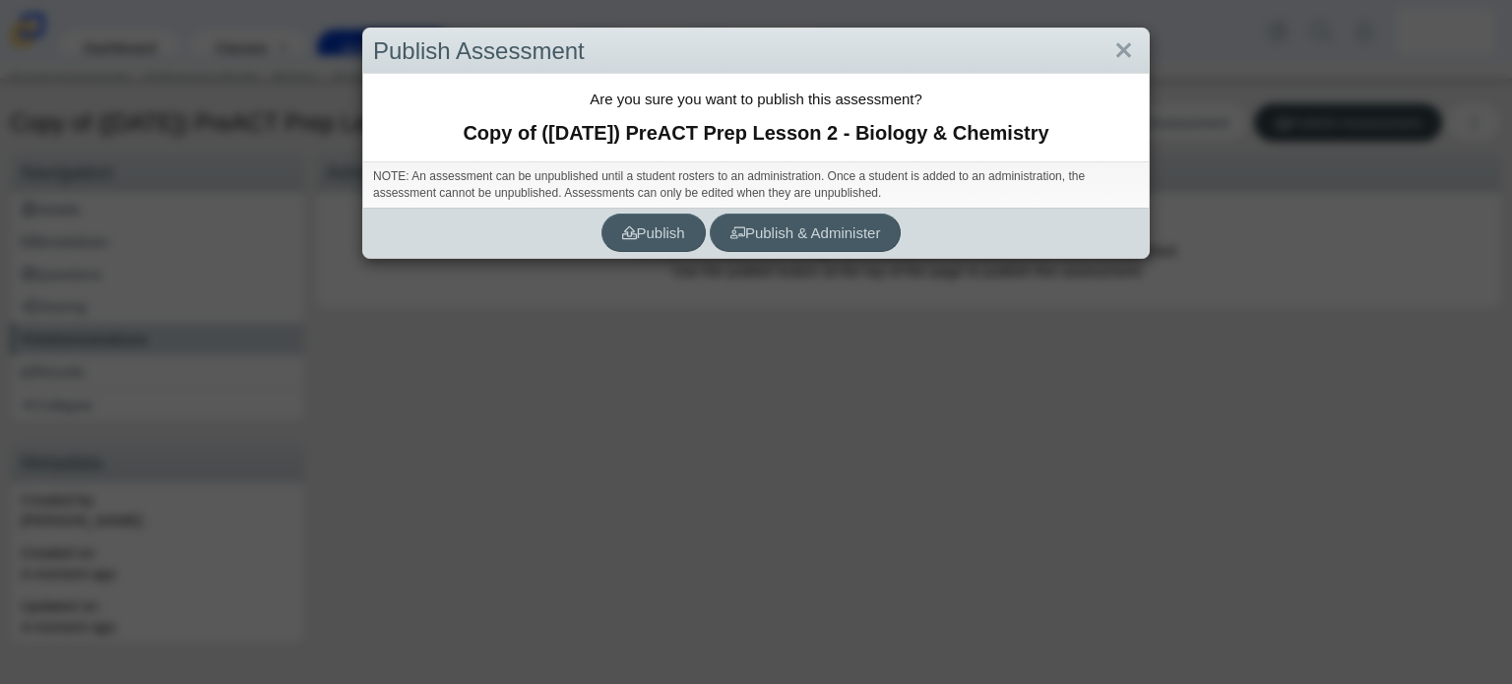  I want to click on button: Publish, so click(654, 232).